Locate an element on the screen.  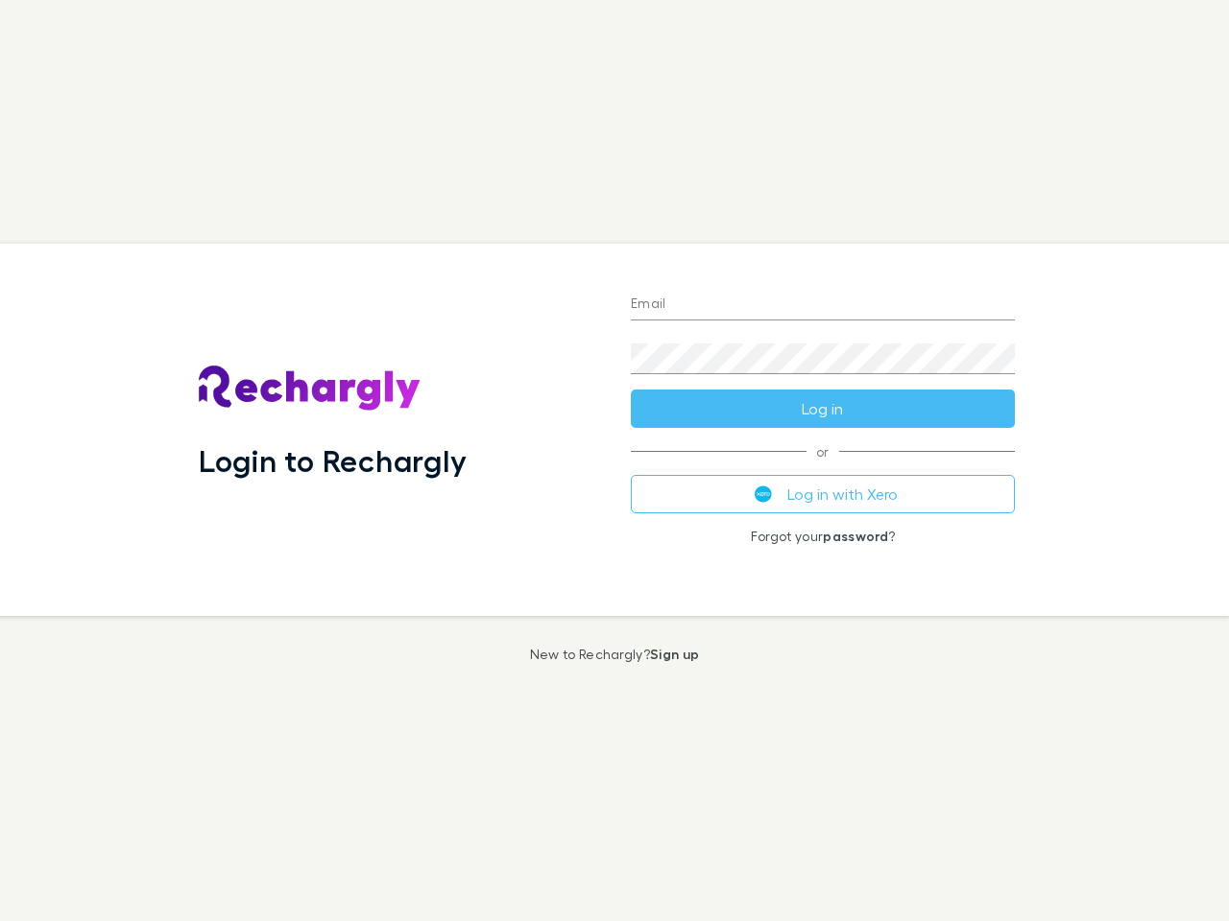
button: Log in is located at coordinates (823, 409).